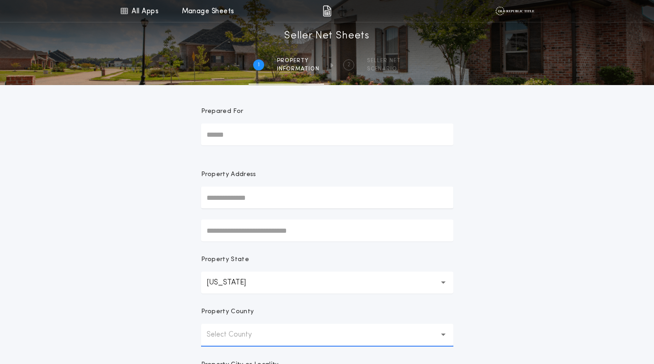 This screenshot has height=364, width=654. Describe the element at coordinates (327, 11) in the screenshot. I see `img: img` at that location.